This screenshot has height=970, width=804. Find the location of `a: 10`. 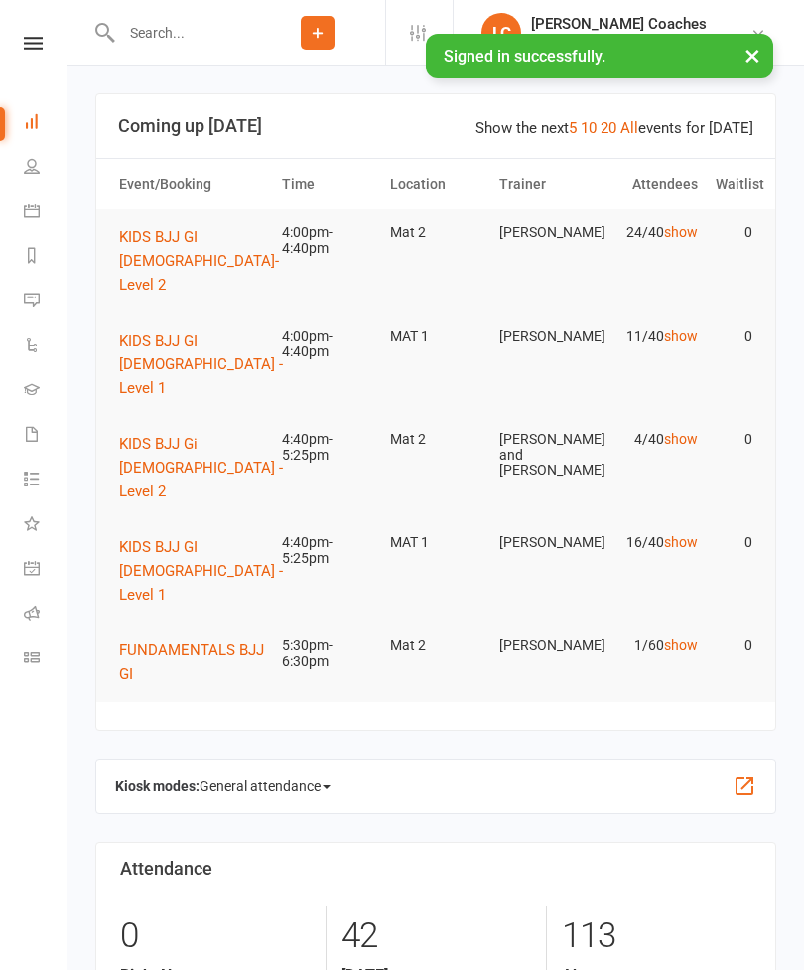

a: 10 is located at coordinates (589, 128).